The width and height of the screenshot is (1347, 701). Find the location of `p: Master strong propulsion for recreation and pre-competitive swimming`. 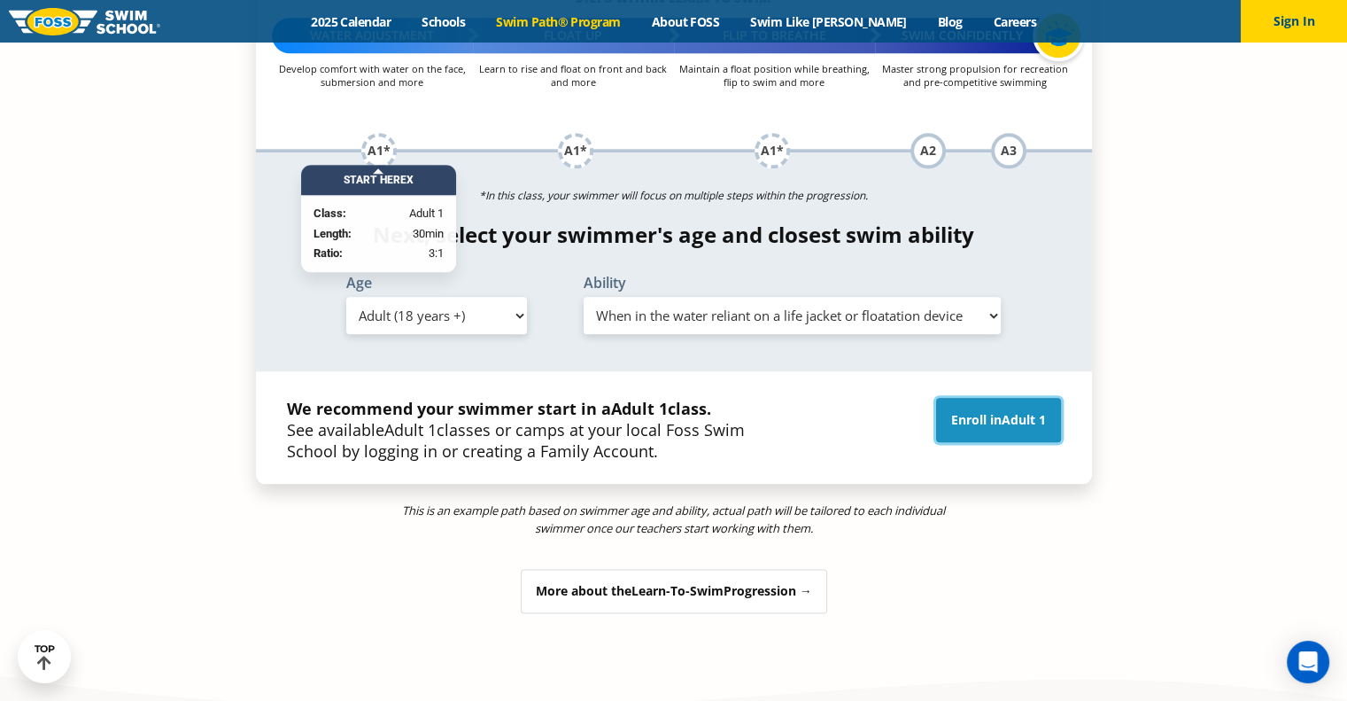

p: Master strong propulsion for recreation and pre-competitive swimming is located at coordinates (975, 75).